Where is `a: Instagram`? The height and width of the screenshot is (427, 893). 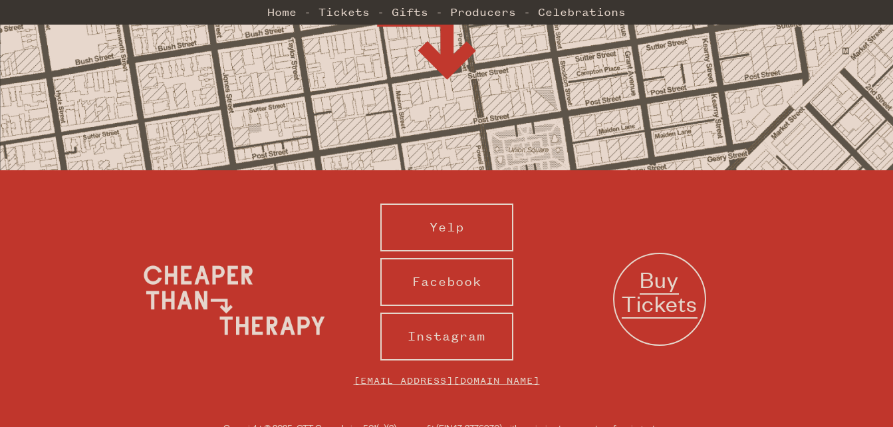
a: Instagram is located at coordinates (447, 337).